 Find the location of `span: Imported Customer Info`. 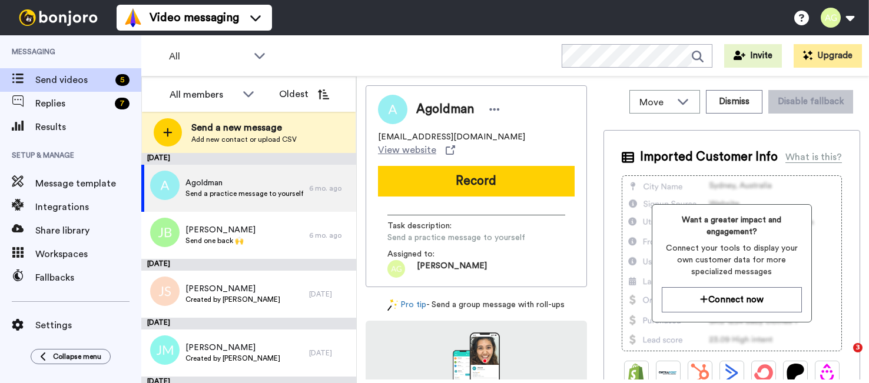

span: Imported Customer Info is located at coordinates (709, 157).